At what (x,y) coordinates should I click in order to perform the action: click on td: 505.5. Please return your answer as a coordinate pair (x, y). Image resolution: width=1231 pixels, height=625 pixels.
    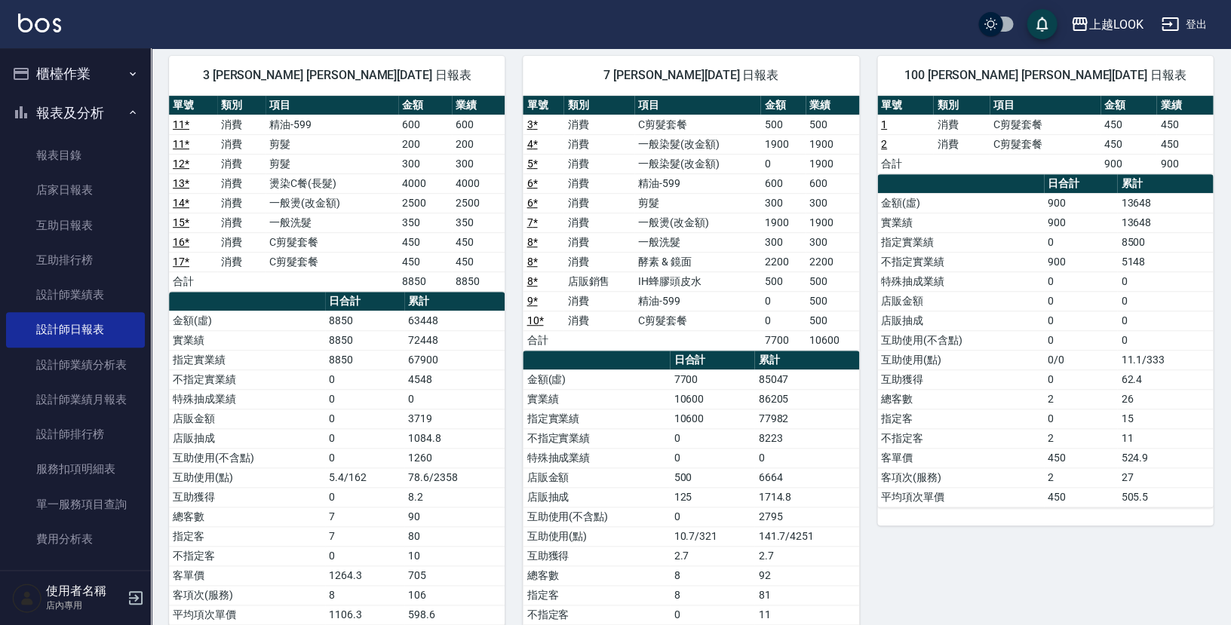
    Looking at the image, I should click on (1165, 497).